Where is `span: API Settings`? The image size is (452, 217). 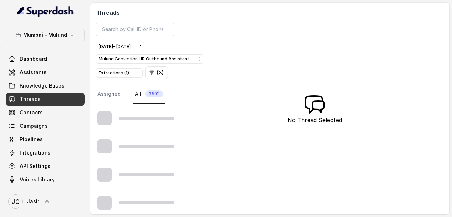
span: API Settings is located at coordinates (35, 166).